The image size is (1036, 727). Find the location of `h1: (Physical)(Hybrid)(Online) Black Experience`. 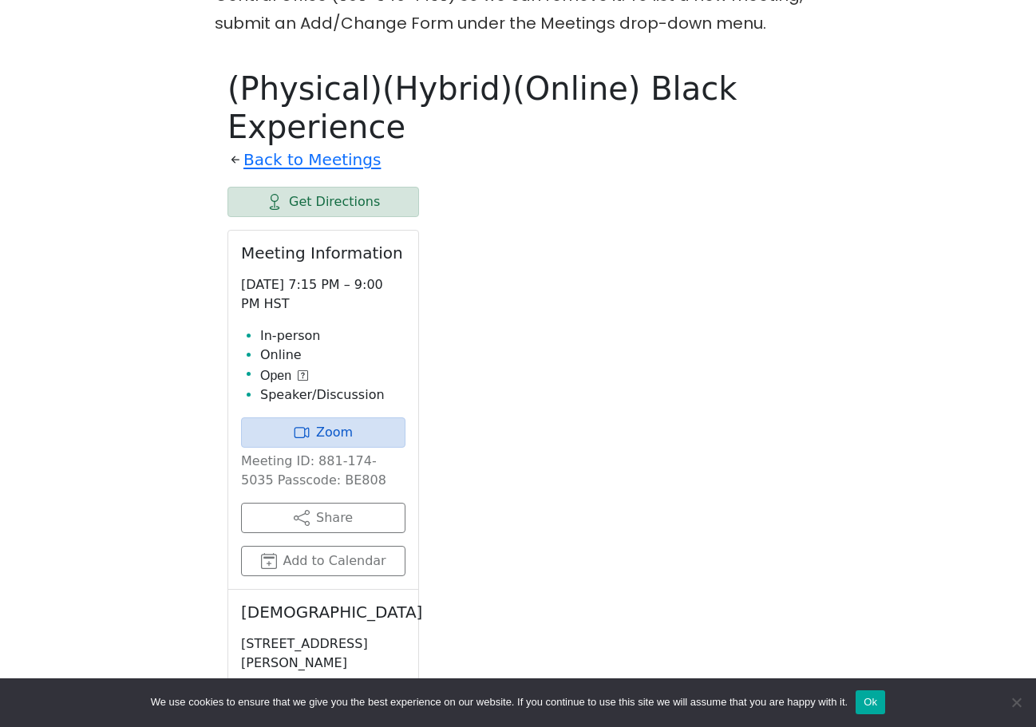

h1: (Physical)(Hybrid)(Online) Black Experience is located at coordinates (518, 108).